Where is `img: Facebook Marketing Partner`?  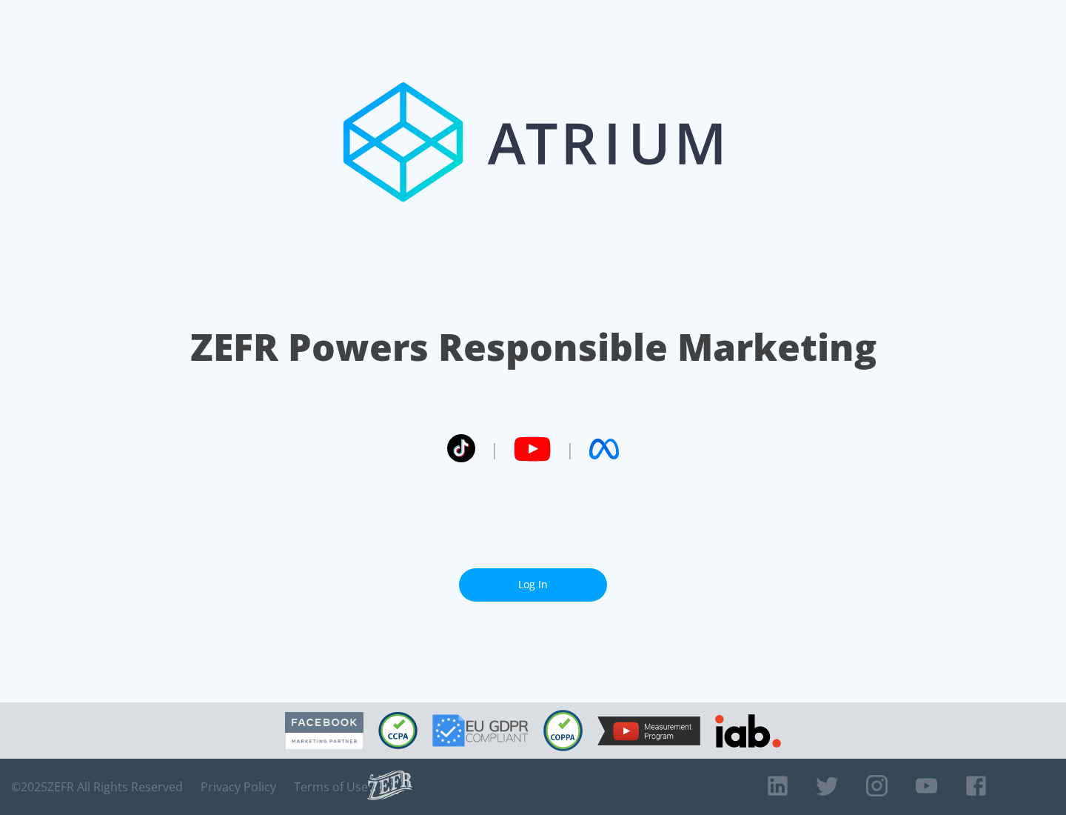
img: Facebook Marketing Partner is located at coordinates (324, 730).